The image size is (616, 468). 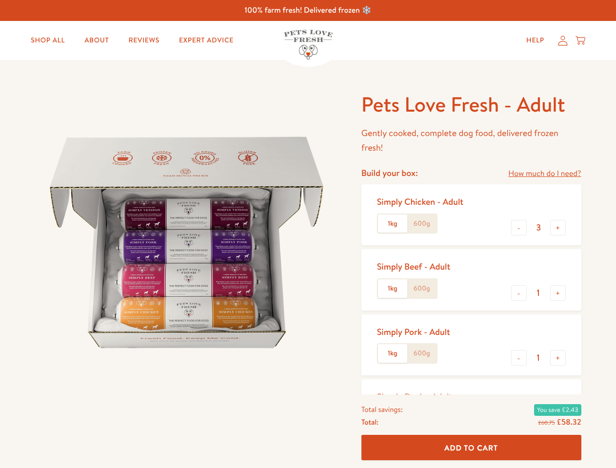 What do you see at coordinates (413, 331) in the screenshot?
I see `div: Simply Pork - Adult` at bounding box center [413, 331].